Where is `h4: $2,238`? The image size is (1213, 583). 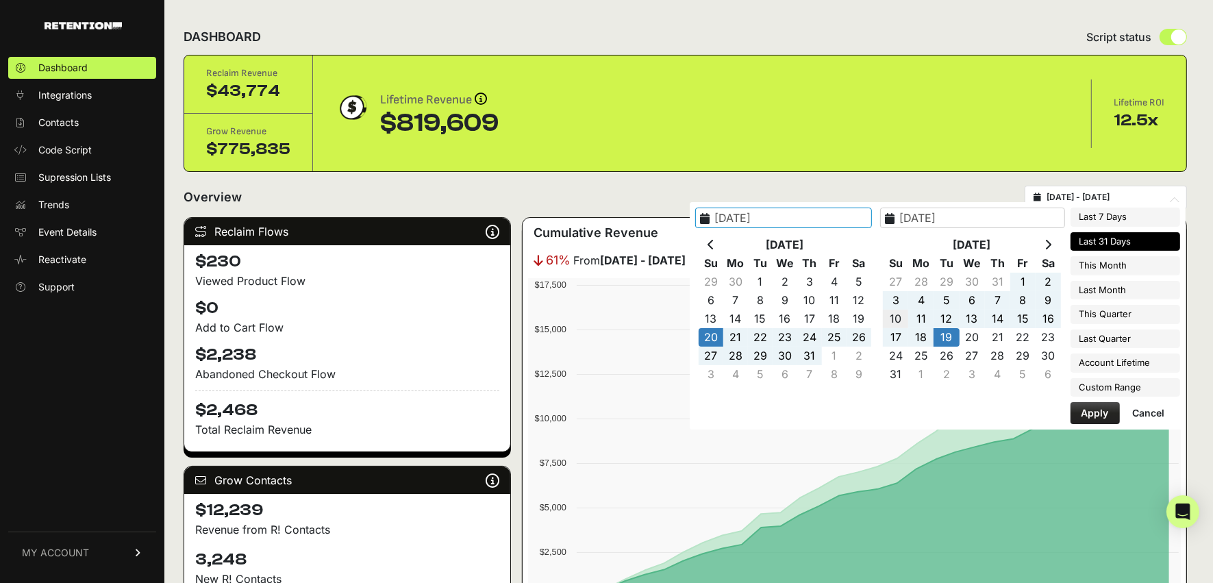 h4: $2,238 is located at coordinates (347, 355).